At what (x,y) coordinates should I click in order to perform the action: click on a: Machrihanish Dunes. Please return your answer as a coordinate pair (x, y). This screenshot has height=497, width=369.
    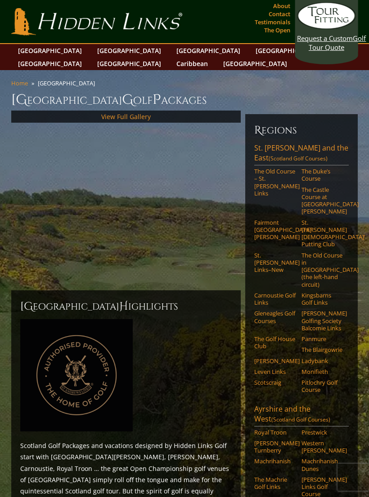
    Looking at the image, I should click on (322, 465).